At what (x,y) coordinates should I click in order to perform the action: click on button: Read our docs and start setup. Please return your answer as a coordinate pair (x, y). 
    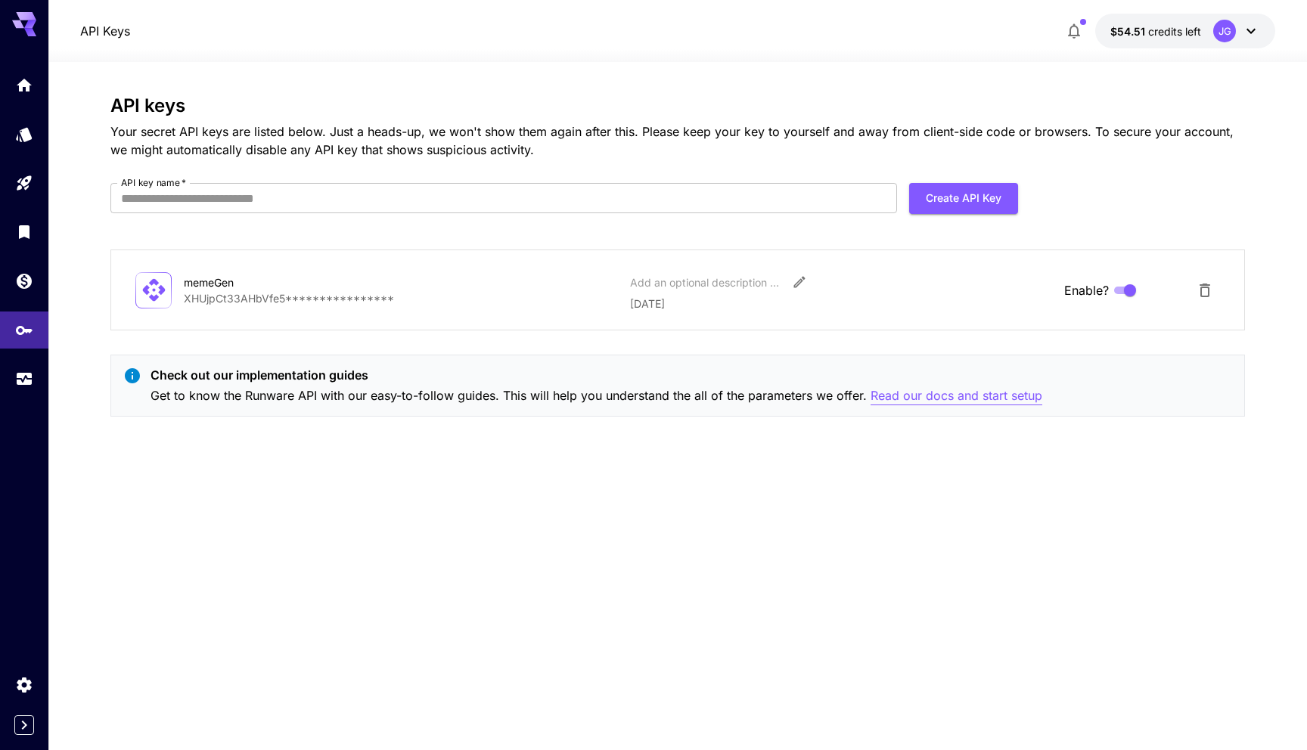
    Looking at the image, I should click on (956, 396).